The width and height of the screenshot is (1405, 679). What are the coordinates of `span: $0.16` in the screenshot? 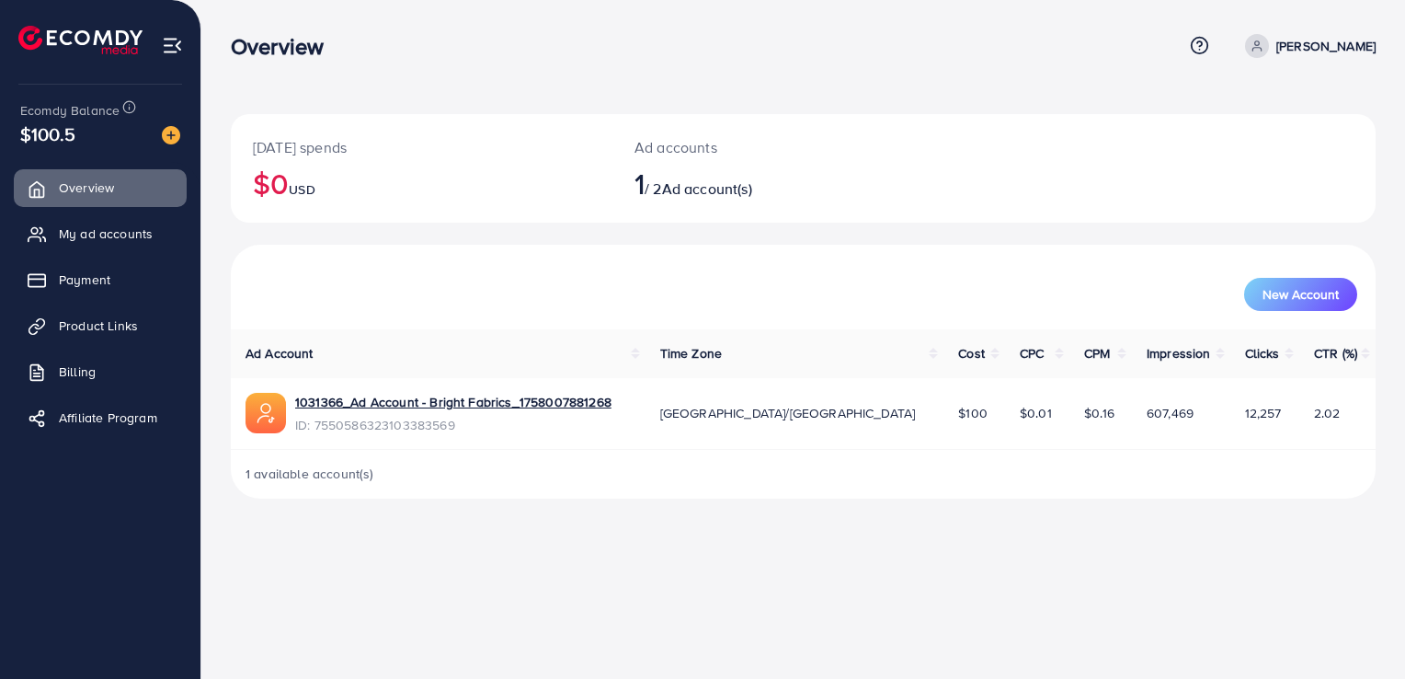 It's located at (1099, 413).